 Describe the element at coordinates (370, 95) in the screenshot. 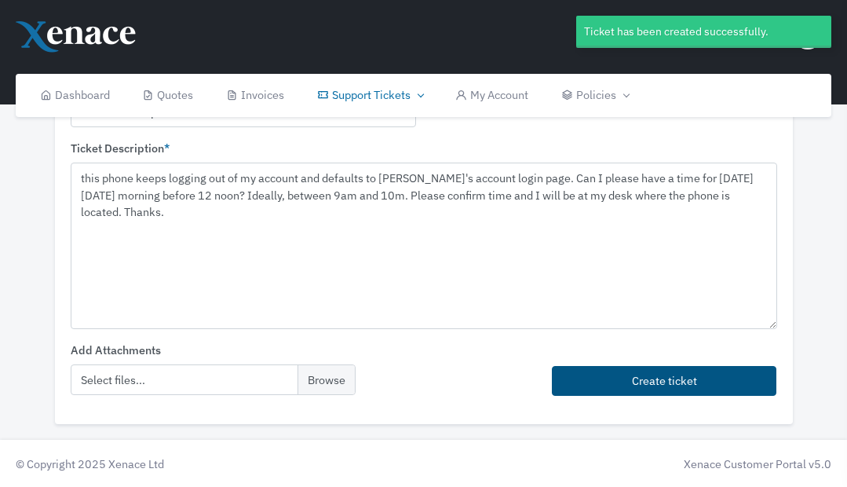

I see `a: Support Tickets` at that location.